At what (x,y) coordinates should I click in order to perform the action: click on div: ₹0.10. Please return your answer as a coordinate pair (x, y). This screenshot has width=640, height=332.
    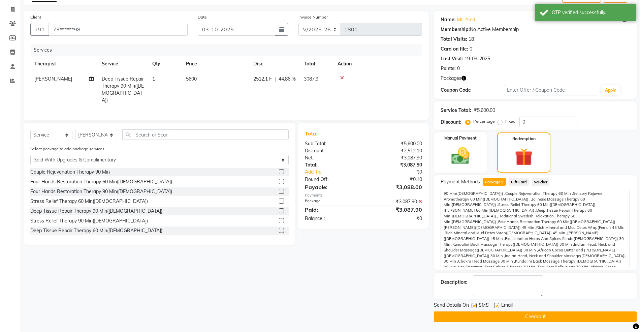
    Looking at the image, I should click on (395, 179).